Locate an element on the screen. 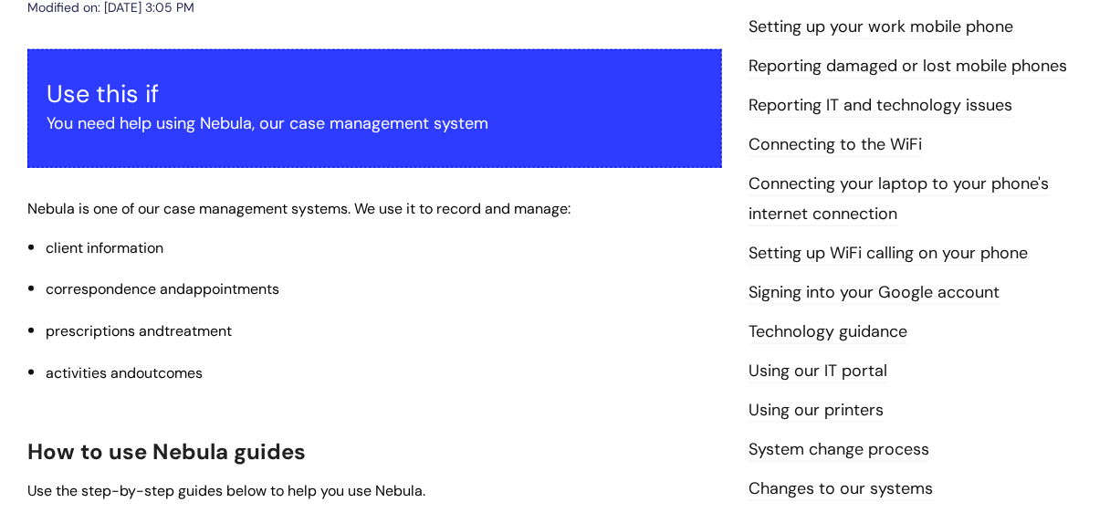 Image resolution: width=1110 pixels, height=513 pixels. a: Connecting your laptop to your phone's internet connection is located at coordinates (899, 199).